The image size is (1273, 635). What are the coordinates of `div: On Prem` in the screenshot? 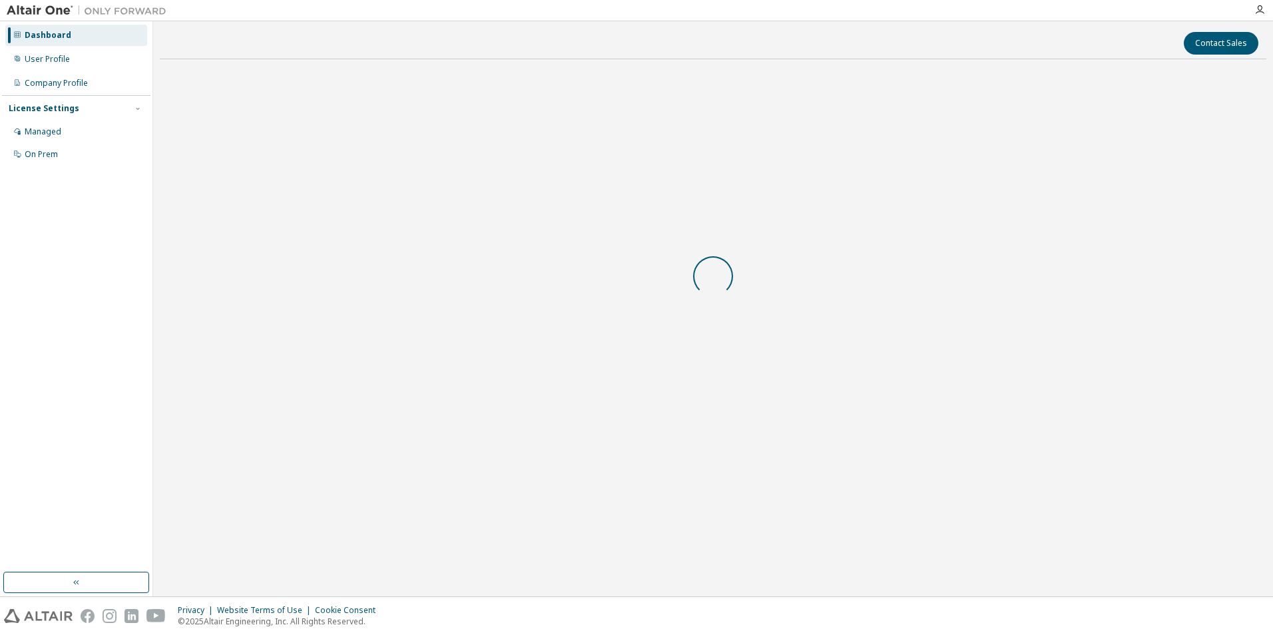 It's located at (41, 154).